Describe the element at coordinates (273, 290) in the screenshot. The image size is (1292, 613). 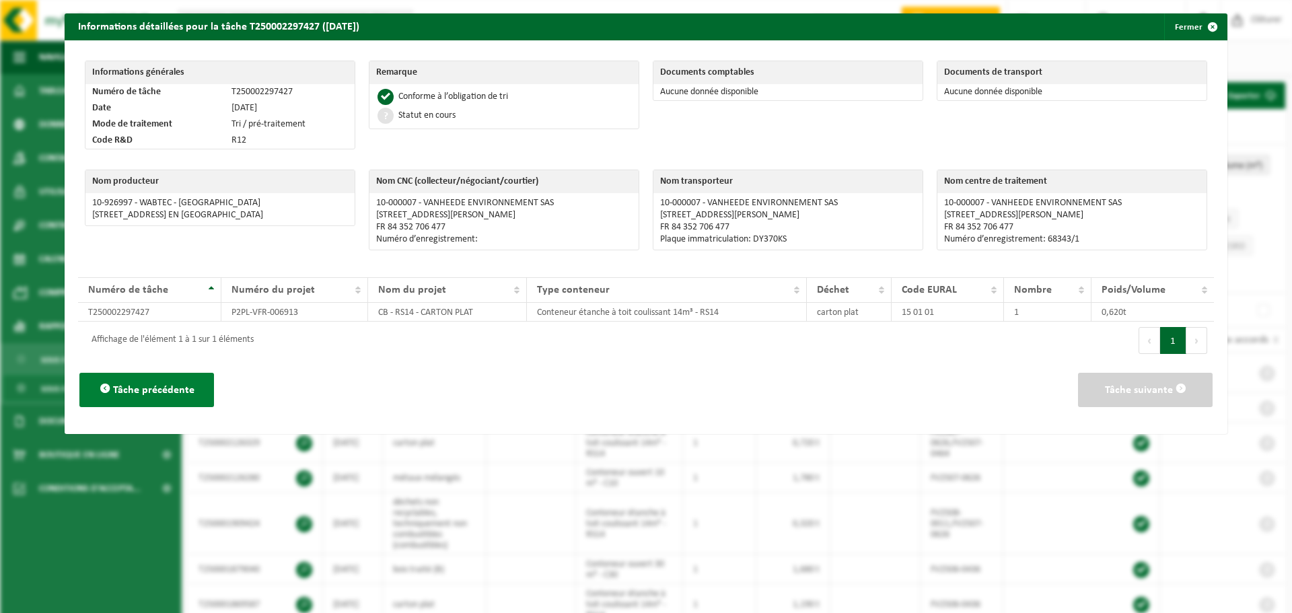
I see `span: Numéro du projet` at that location.